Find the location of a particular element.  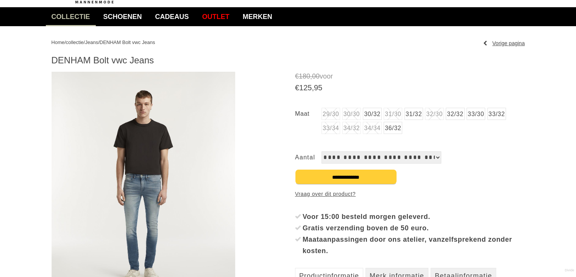

span: Jeans is located at coordinates (91, 42).